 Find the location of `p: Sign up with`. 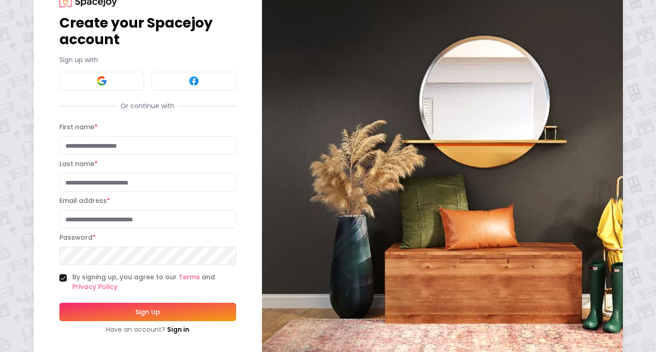

p: Sign up with is located at coordinates (148, 60).